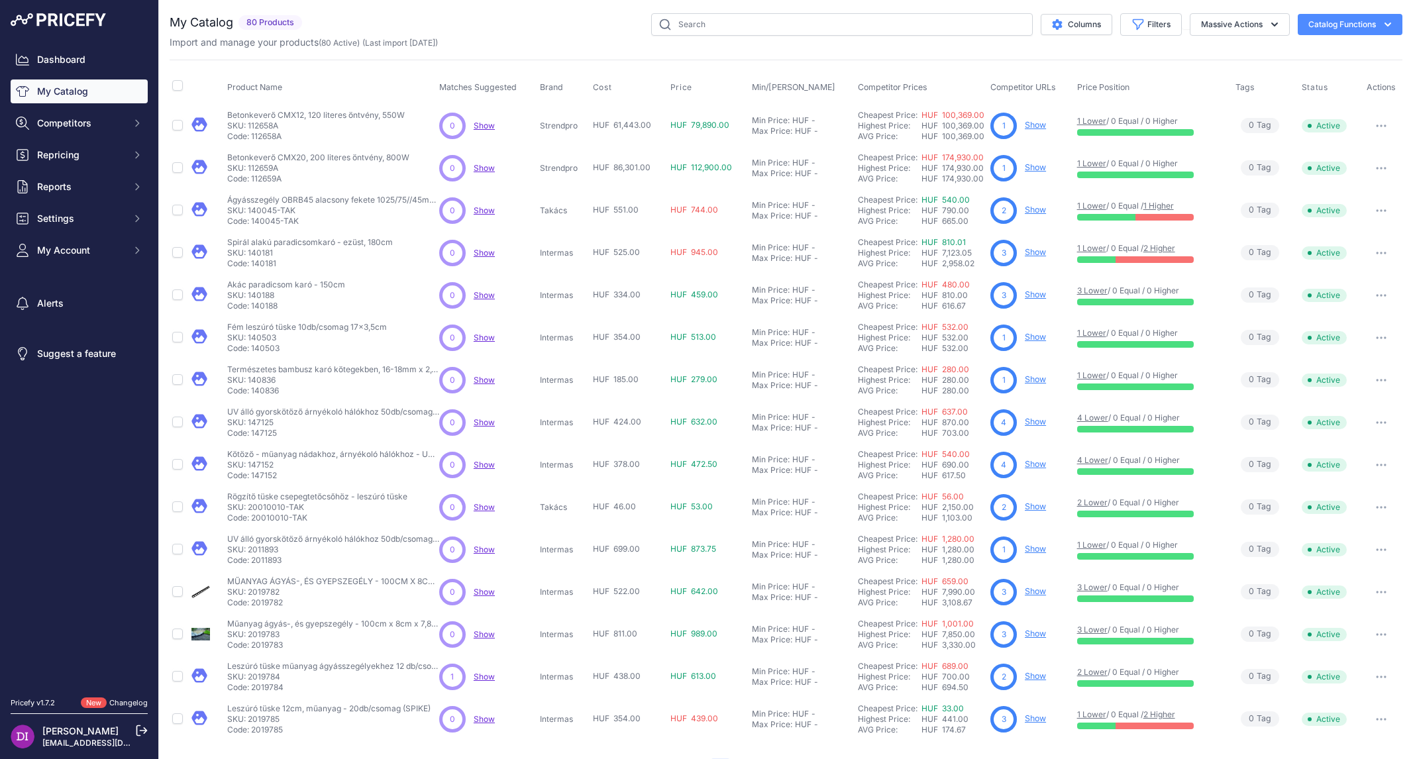 The height and width of the screenshot is (759, 1413). I want to click on a: Suggest a feature, so click(79, 354).